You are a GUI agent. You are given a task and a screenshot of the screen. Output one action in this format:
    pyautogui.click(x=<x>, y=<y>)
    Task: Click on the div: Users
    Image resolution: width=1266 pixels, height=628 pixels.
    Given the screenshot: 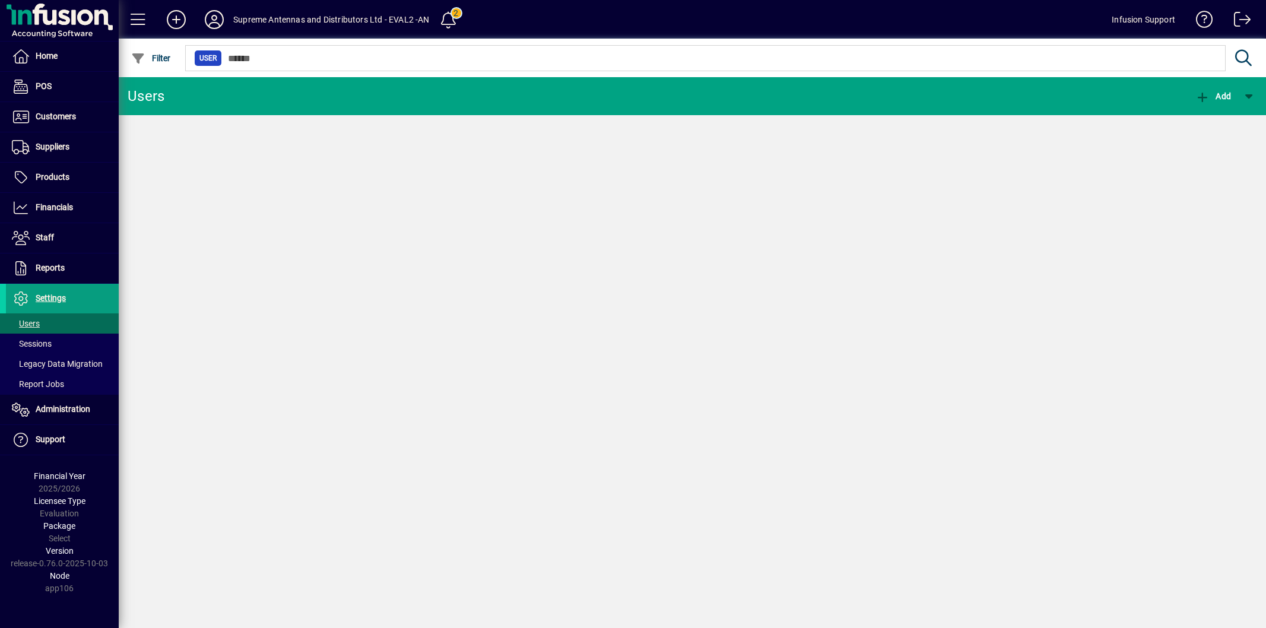 What is the action you would take?
    pyautogui.click(x=153, y=96)
    